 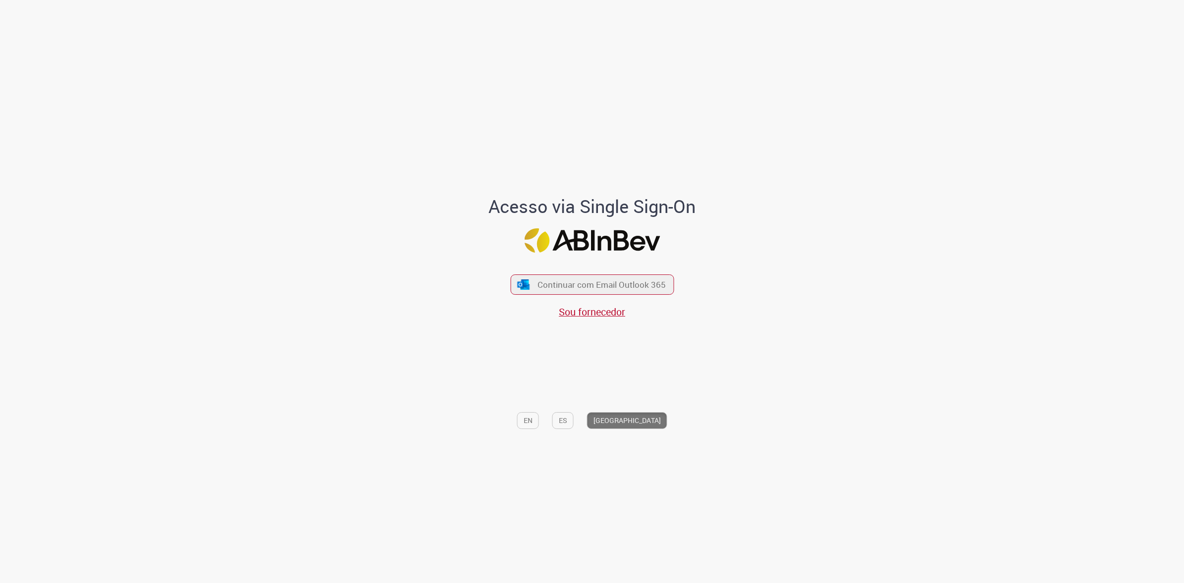 What do you see at coordinates (592, 312) in the screenshot?
I see `span: Sou fornecedor` at bounding box center [592, 312].